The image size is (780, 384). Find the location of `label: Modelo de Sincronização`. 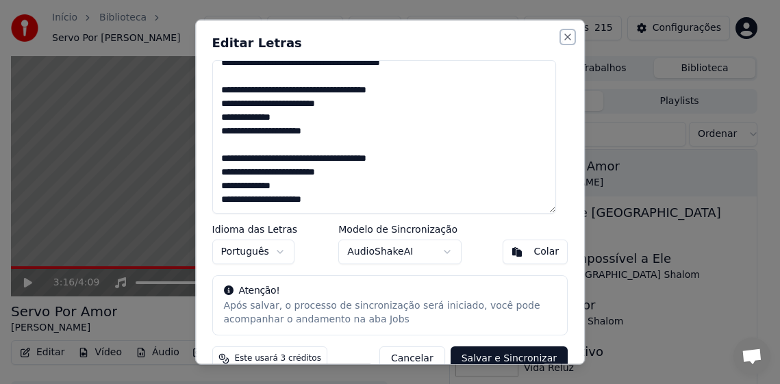

label: Modelo de Sincronização is located at coordinates (401, 229).